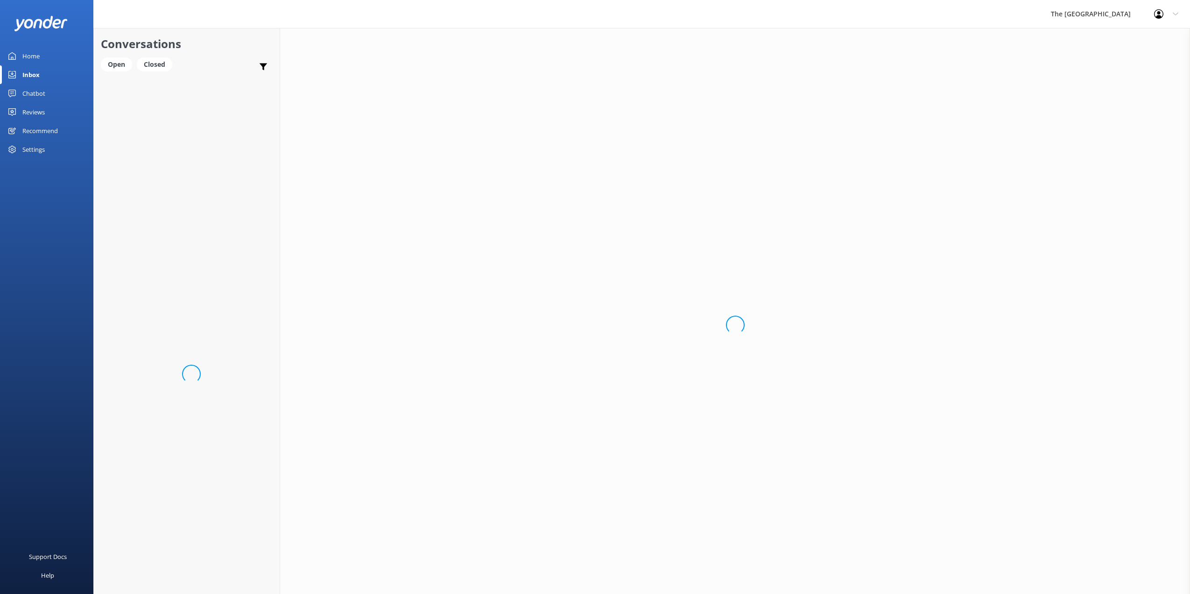 This screenshot has width=1190, height=594. Describe the element at coordinates (48, 575) in the screenshot. I see `div: Help` at that location.